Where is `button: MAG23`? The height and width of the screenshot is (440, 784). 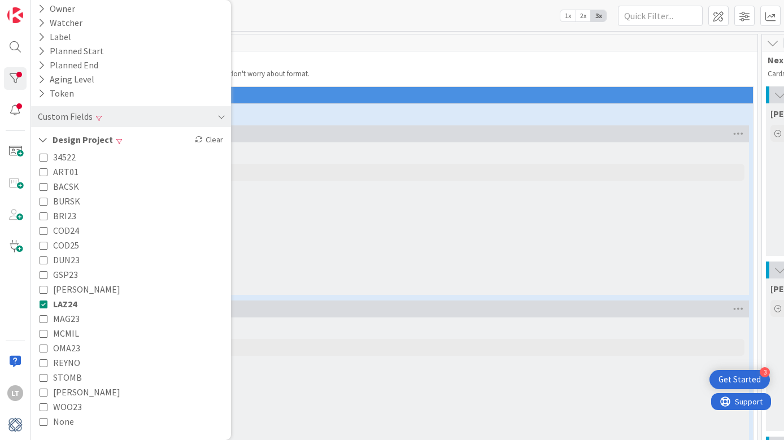
button: MAG23 is located at coordinates (59, 318).